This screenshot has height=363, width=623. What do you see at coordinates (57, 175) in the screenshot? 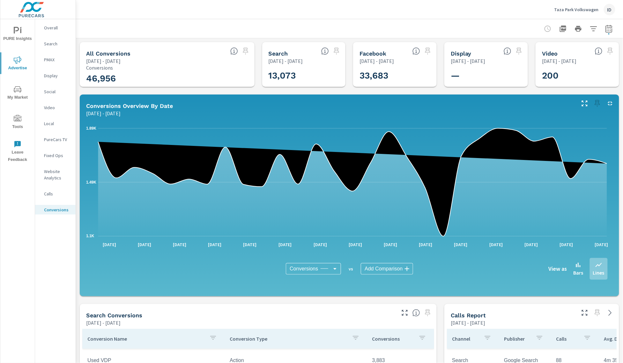
I see `p: Website Analytics` at bounding box center [57, 175].